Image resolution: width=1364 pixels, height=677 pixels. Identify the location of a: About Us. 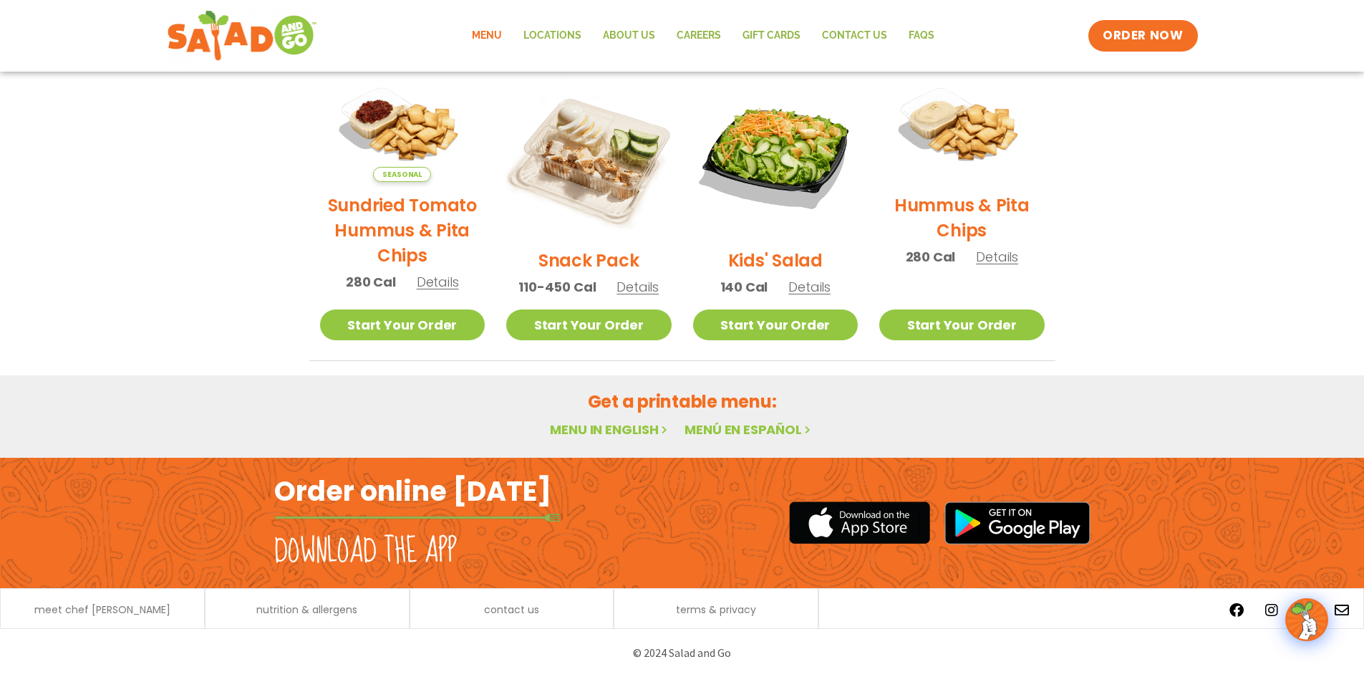
(629, 36).